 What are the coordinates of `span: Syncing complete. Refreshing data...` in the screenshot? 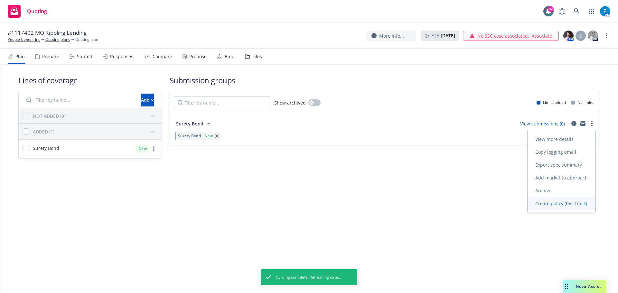 It's located at (308, 277).